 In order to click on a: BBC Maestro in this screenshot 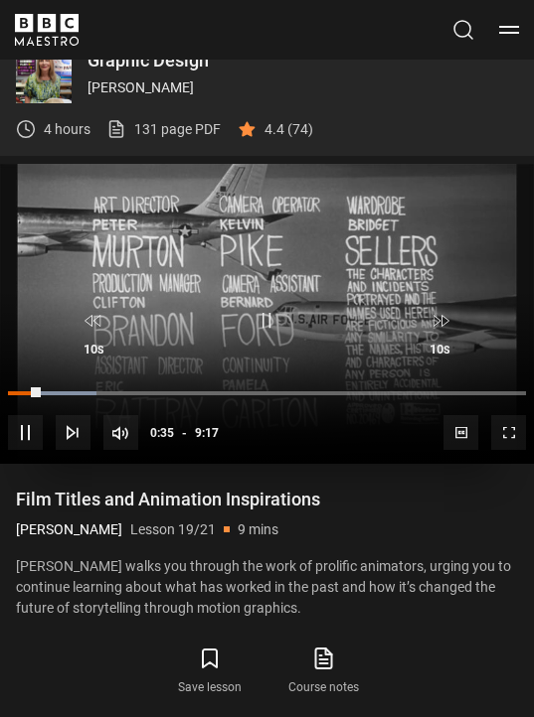, I will do `click(47, 30)`.